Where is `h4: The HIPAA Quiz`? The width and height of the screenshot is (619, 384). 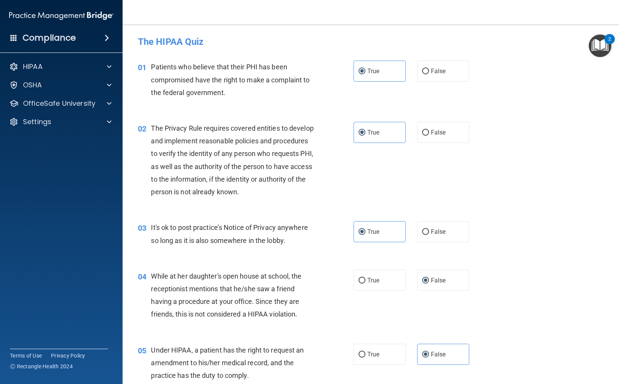 h4: The HIPAA Quiz is located at coordinates (371, 42).